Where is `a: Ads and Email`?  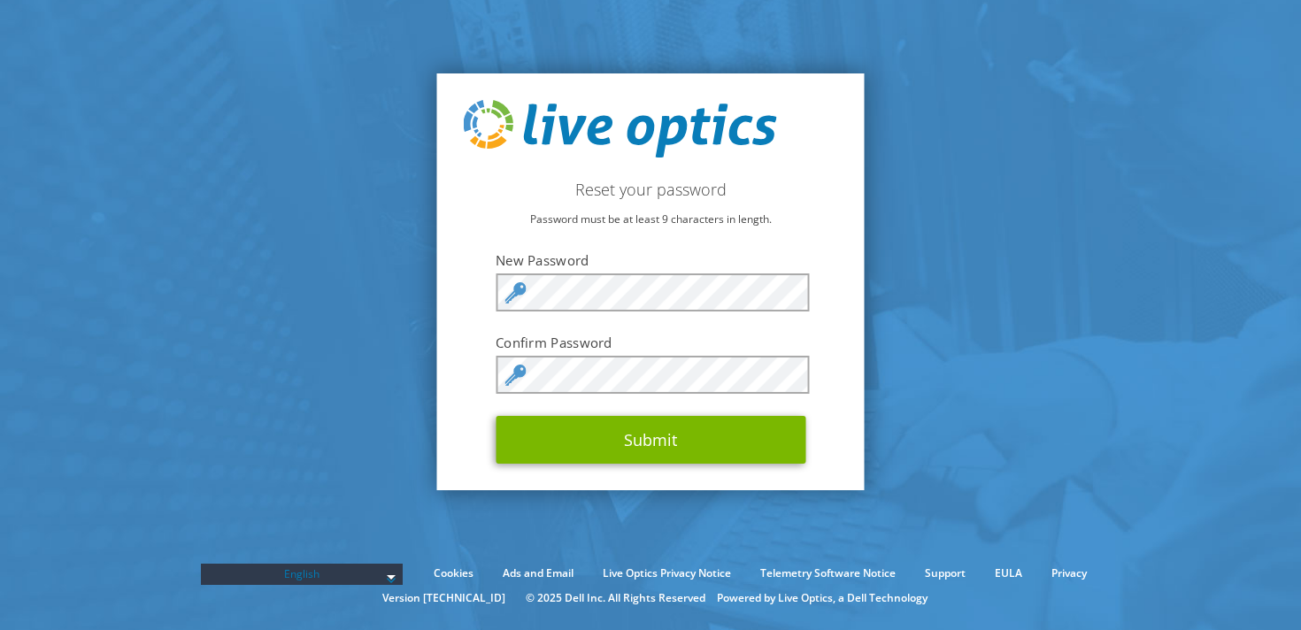
a: Ads and Email is located at coordinates (538, 574).